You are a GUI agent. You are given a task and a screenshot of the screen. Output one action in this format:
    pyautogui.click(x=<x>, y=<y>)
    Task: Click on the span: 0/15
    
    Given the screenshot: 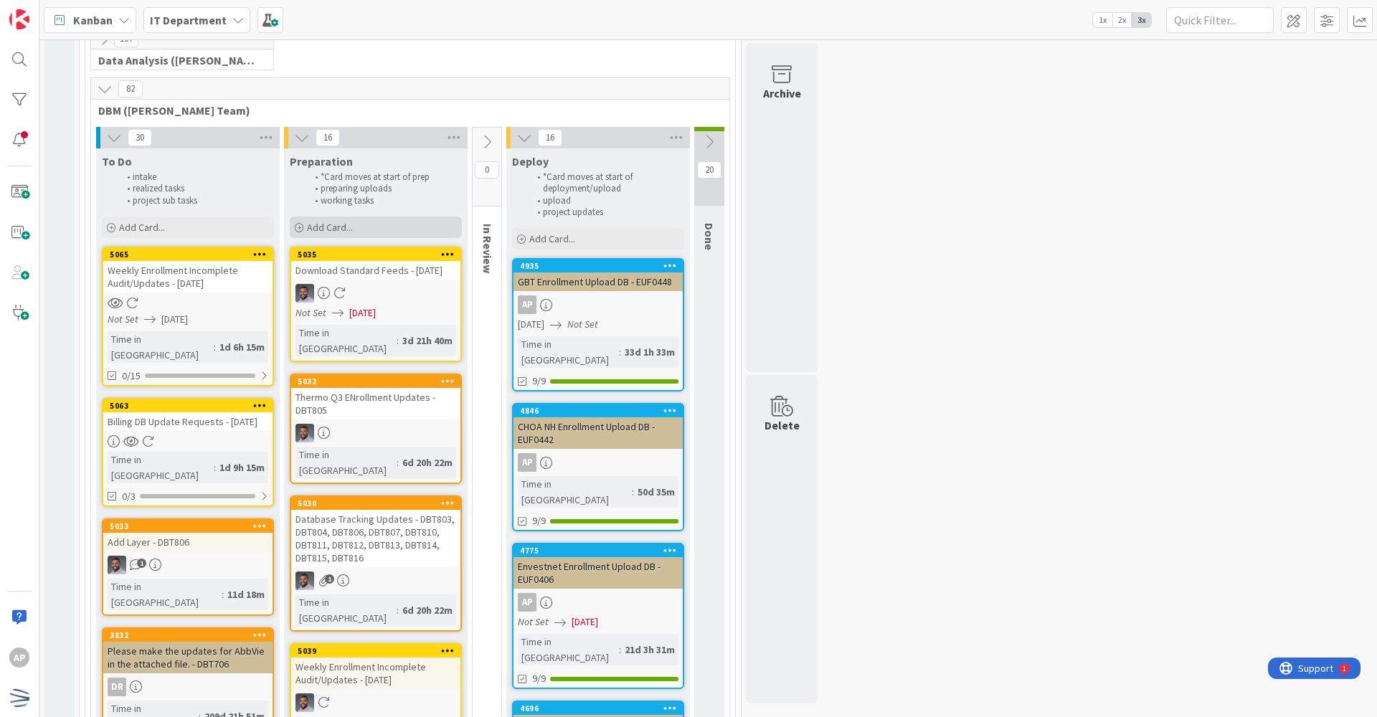 What is the action you would take?
    pyautogui.click(x=131, y=376)
    